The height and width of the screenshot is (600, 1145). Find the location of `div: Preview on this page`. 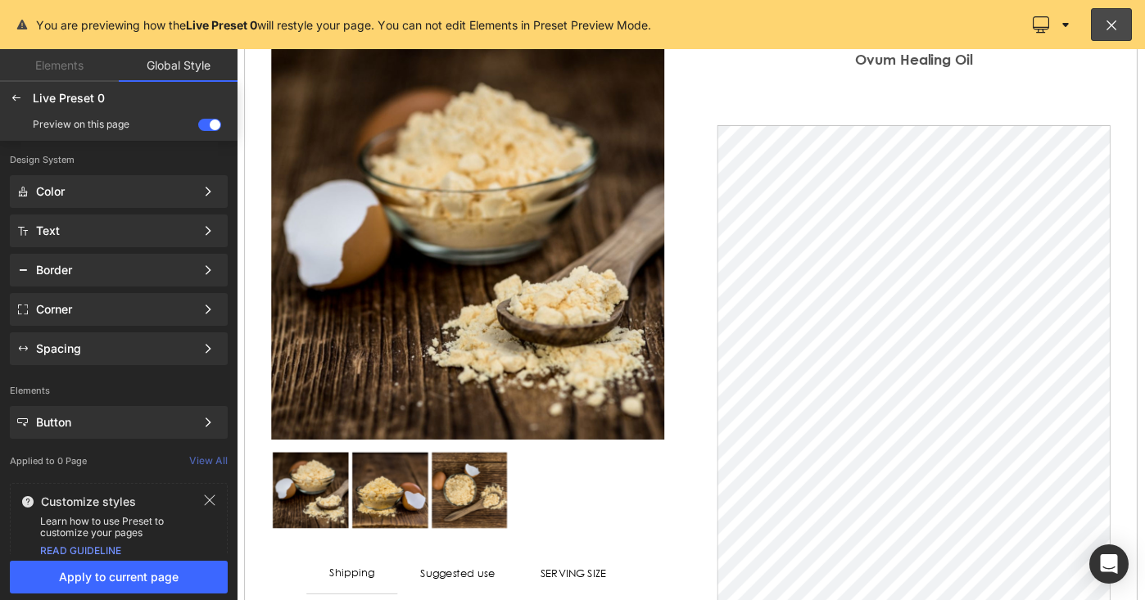

div: Preview on this page is located at coordinates (81, 124).